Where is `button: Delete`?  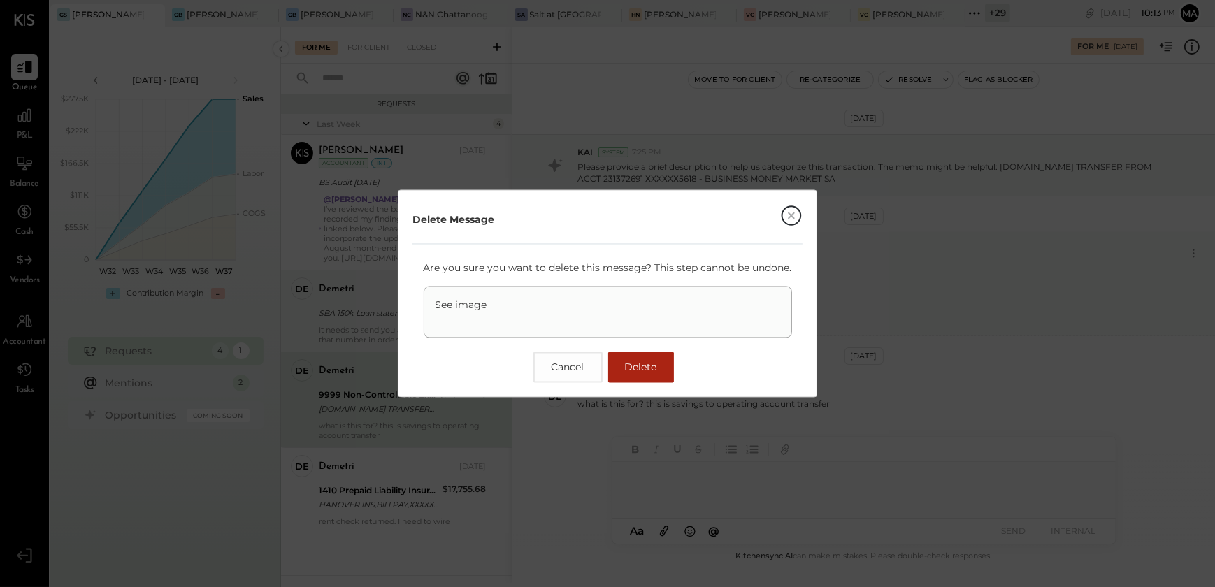 button: Delete is located at coordinates (641, 368).